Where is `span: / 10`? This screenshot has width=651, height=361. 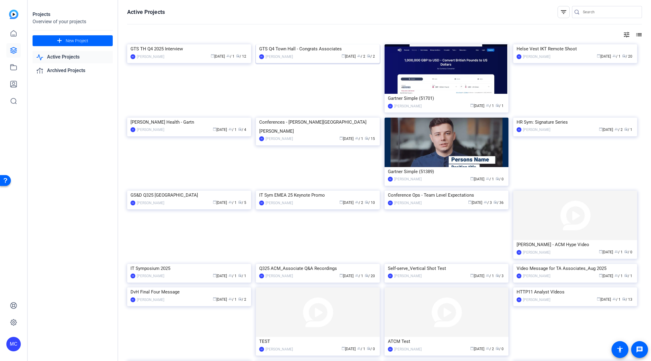 span: / 10 is located at coordinates (370, 202).